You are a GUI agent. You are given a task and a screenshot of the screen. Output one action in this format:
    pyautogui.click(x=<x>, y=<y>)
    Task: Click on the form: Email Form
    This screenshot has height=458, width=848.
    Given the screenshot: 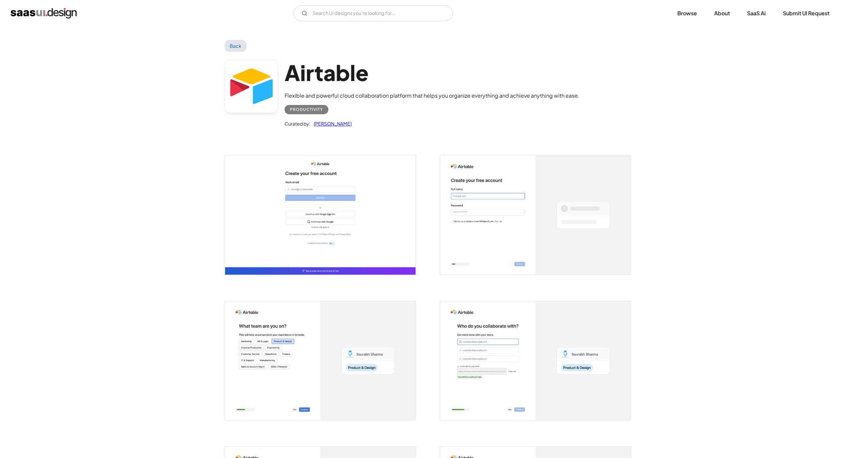 What is the action you would take?
    pyautogui.click(x=373, y=13)
    